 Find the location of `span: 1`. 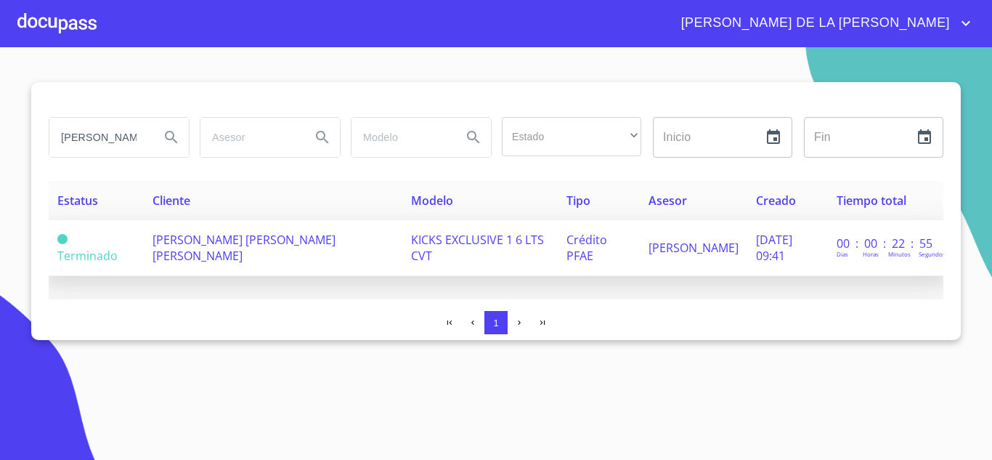

span: 1 is located at coordinates (495, 322).